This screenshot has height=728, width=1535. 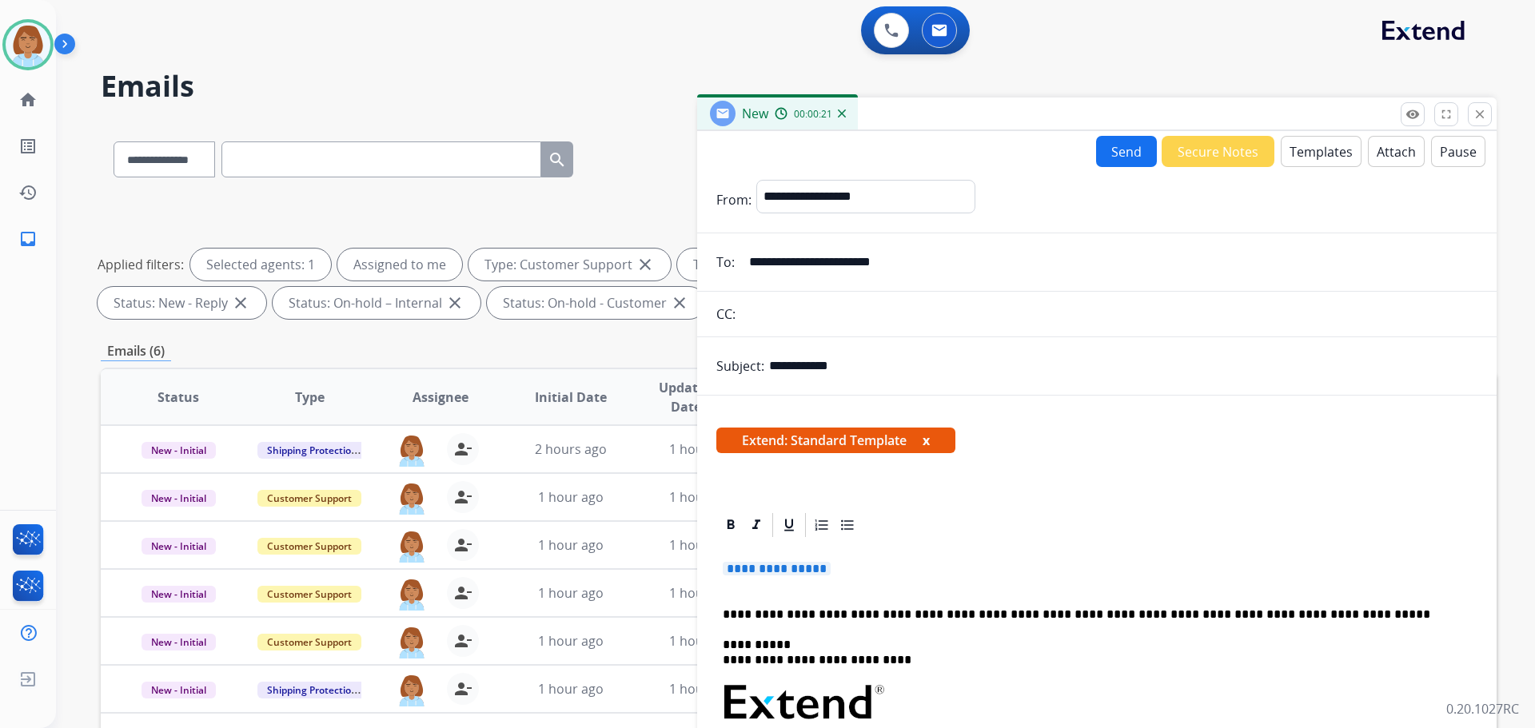 I want to click on button: x, so click(x=926, y=440).